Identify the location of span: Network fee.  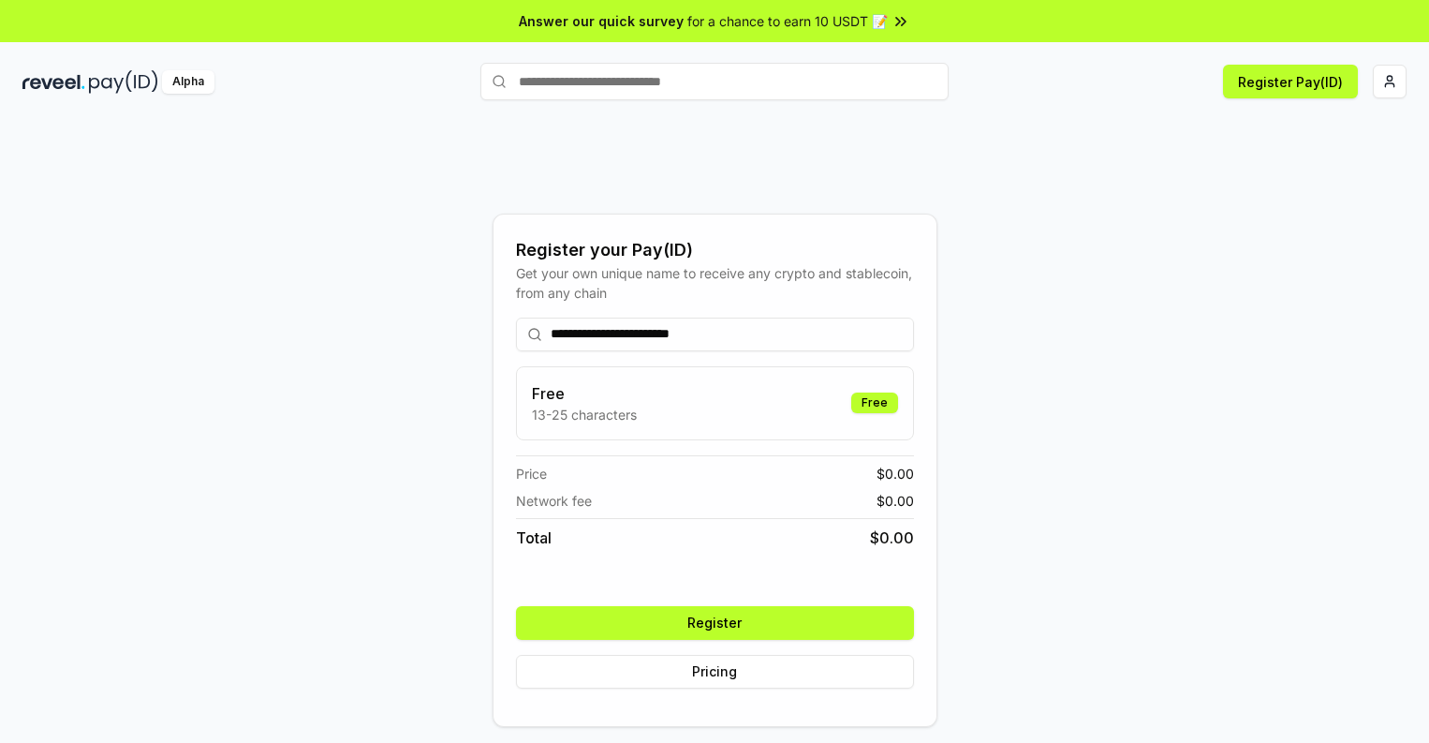
(553, 500).